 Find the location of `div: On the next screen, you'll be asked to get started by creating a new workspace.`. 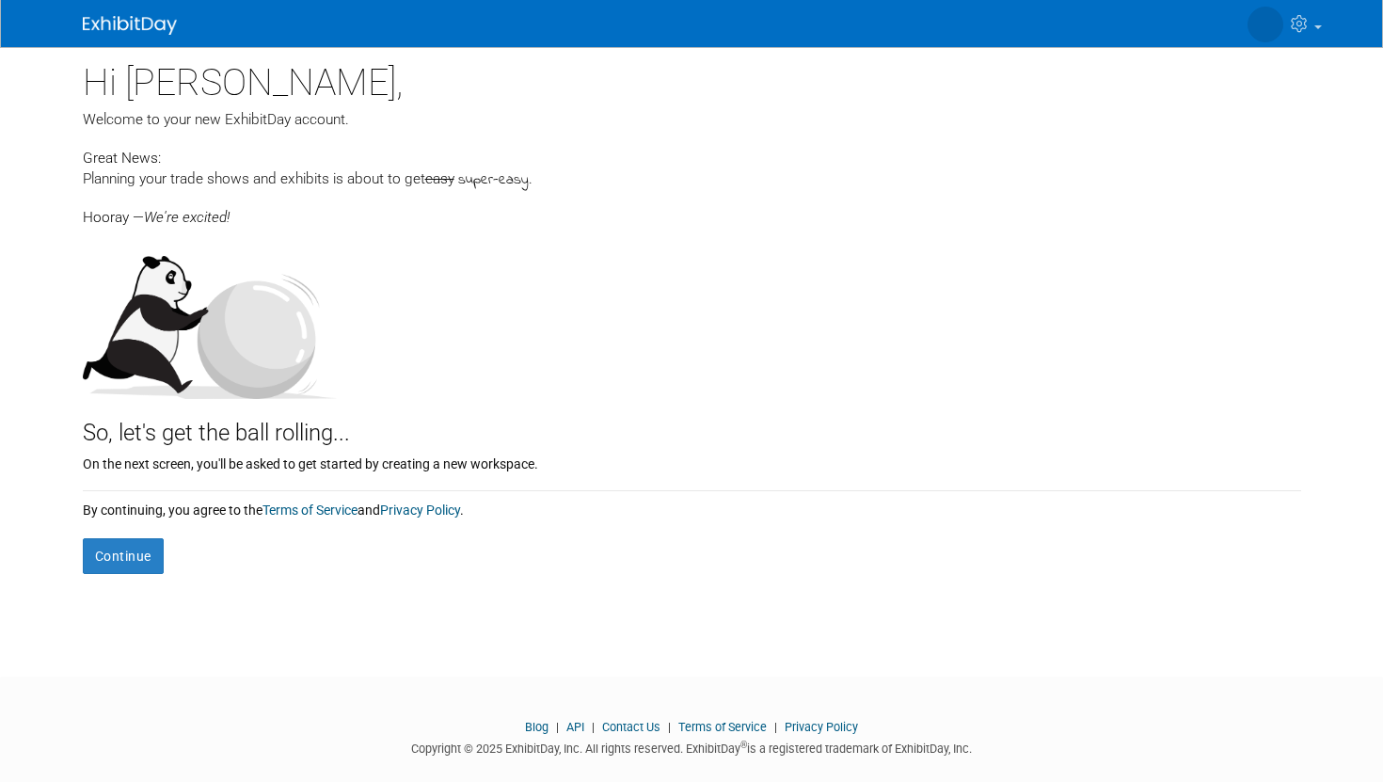

div: On the next screen, you'll be asked to get started by creating a new workspace. is located at coordinates (691, 461).